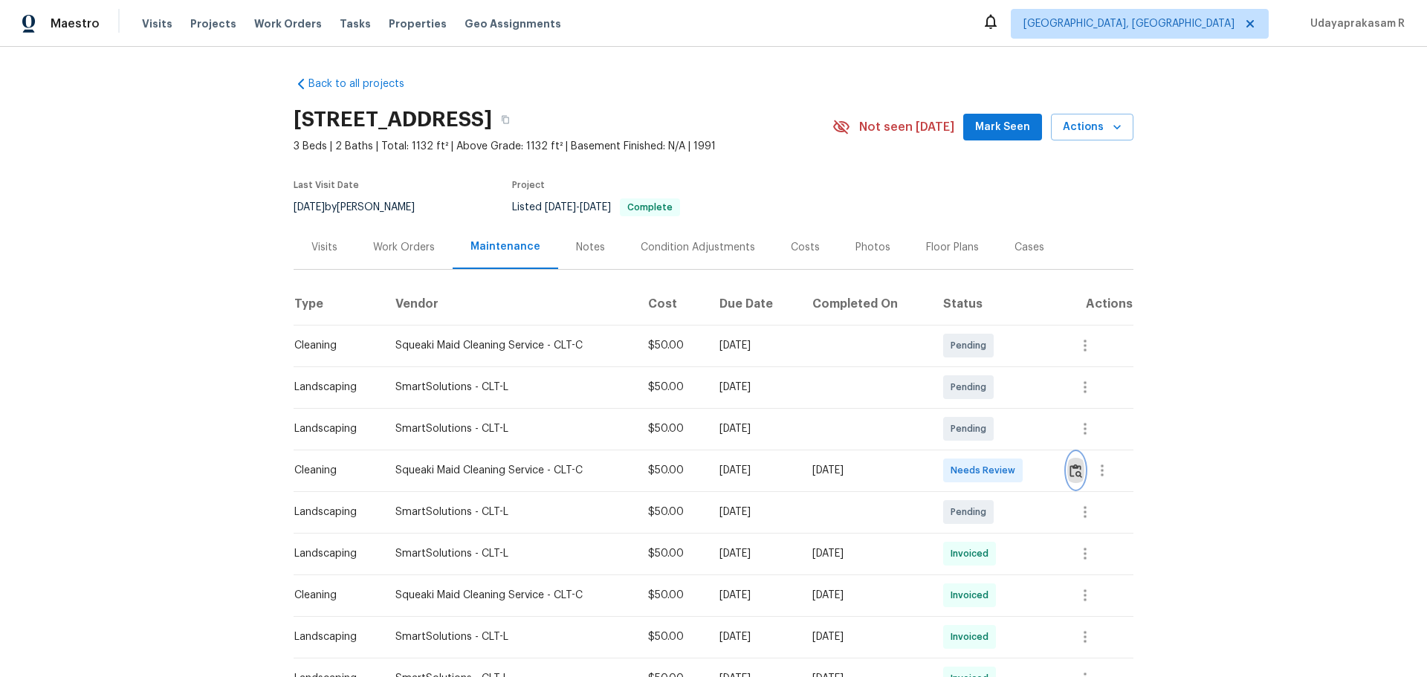 The image size is (1427, 677). I want to click on button: Actions, so click(1091, 127).